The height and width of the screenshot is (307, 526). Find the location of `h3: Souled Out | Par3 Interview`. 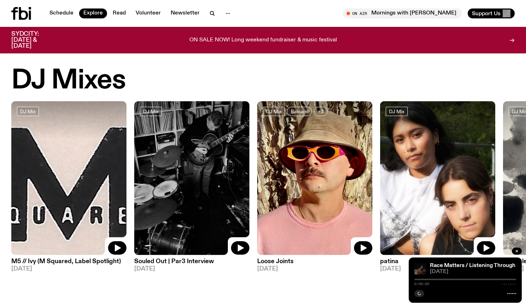

h3: Souled Out | Par3 Interview is located at coordinates (192, 261).